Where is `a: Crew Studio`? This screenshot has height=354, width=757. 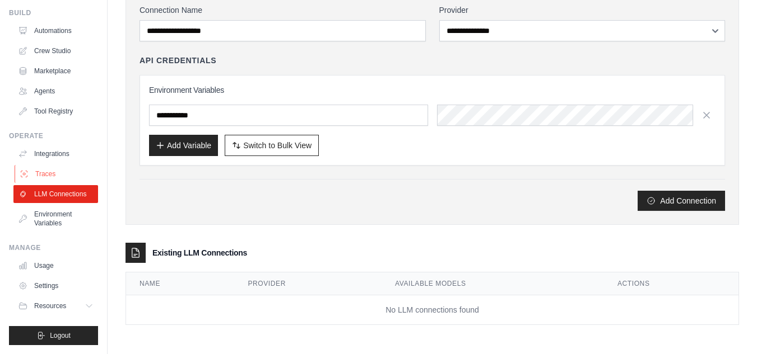 a: Crew Studio is located at coordinates (55, 51).